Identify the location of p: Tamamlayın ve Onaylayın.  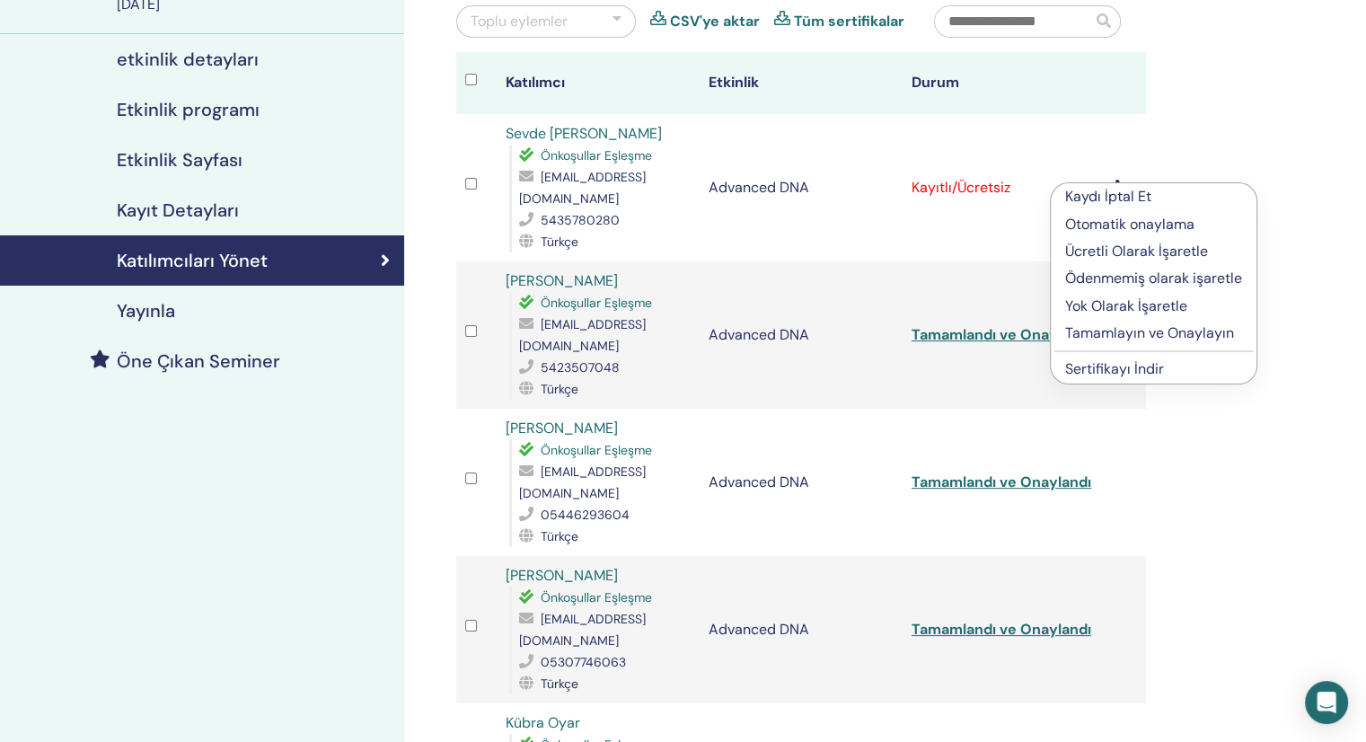
(1153, 333).